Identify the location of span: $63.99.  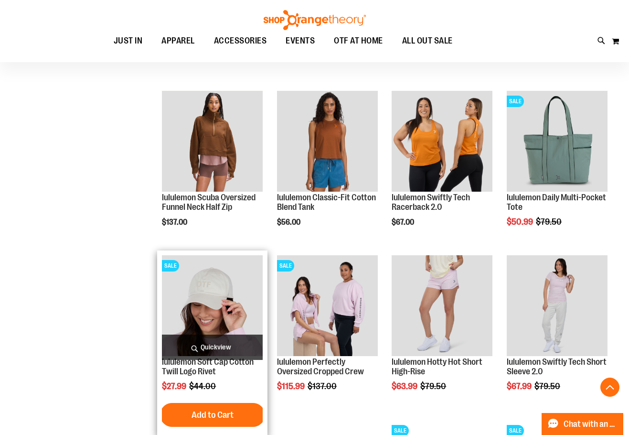
(405, 386).